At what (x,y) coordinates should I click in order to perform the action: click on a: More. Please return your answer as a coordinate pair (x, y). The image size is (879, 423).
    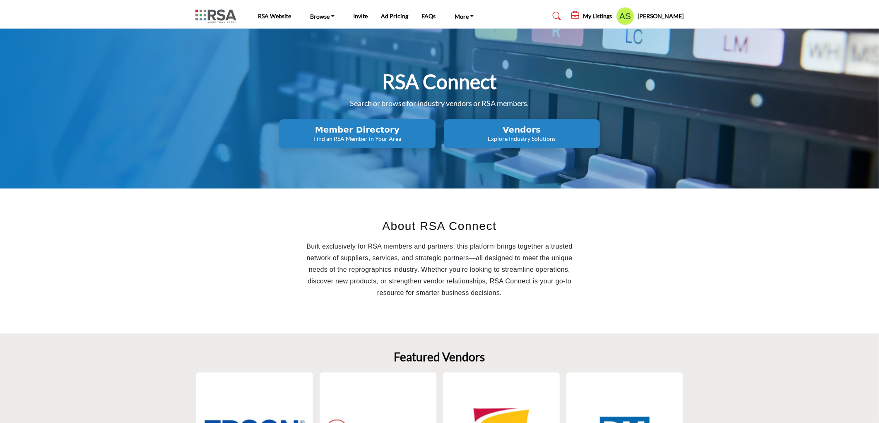
    Looking at the image, I should click on (465, 16).